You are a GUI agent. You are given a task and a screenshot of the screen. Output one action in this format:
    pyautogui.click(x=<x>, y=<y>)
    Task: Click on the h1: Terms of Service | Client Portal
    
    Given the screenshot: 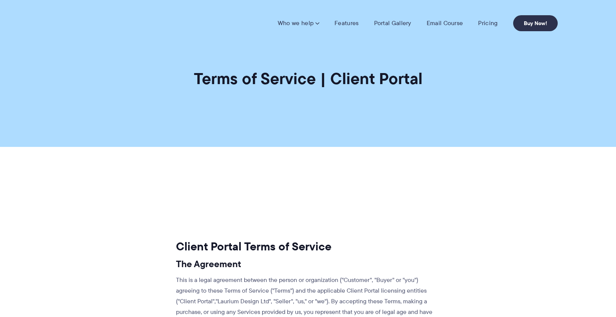 What is the action you would take?
    pyautogui.click(x=308, y=78)
    